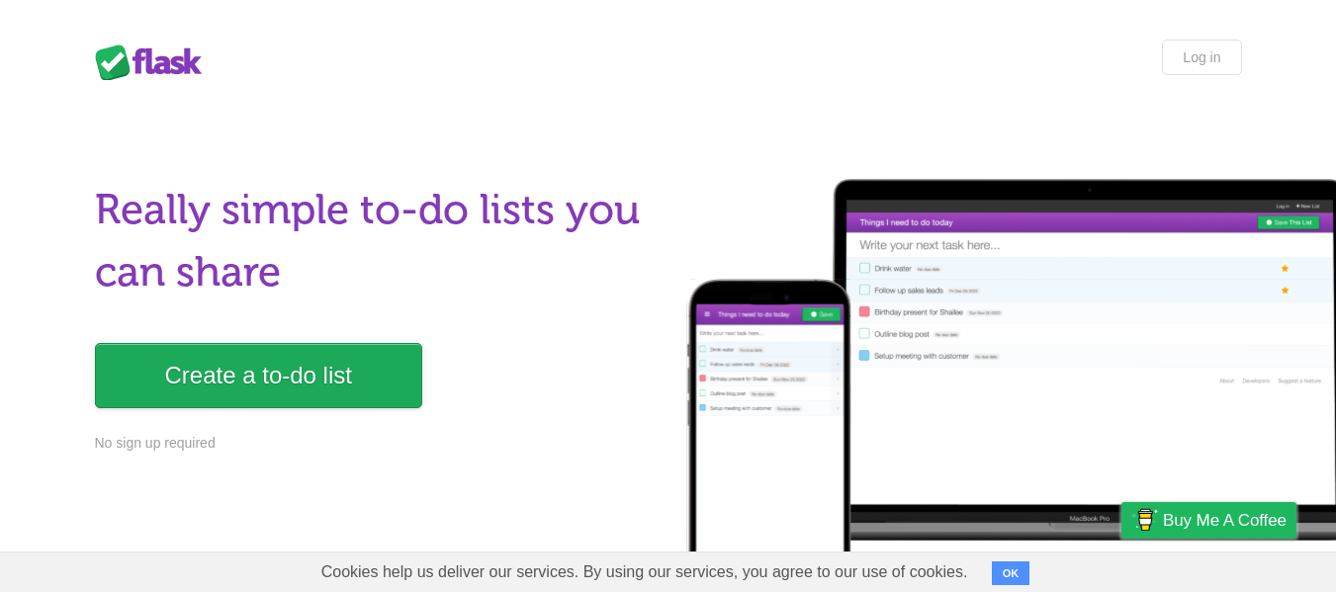  What do you see at coordinates (154, 62) in the screenshot?
I see `div: Flask Lists` at bounding box center [154, 62].